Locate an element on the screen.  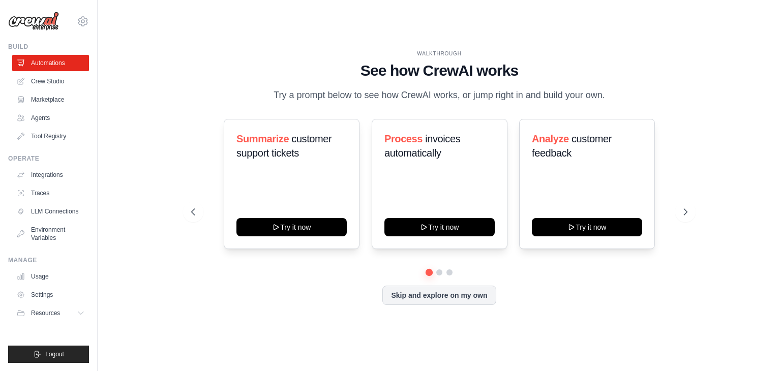
span: Analyze is located at coordinates (550, 139).